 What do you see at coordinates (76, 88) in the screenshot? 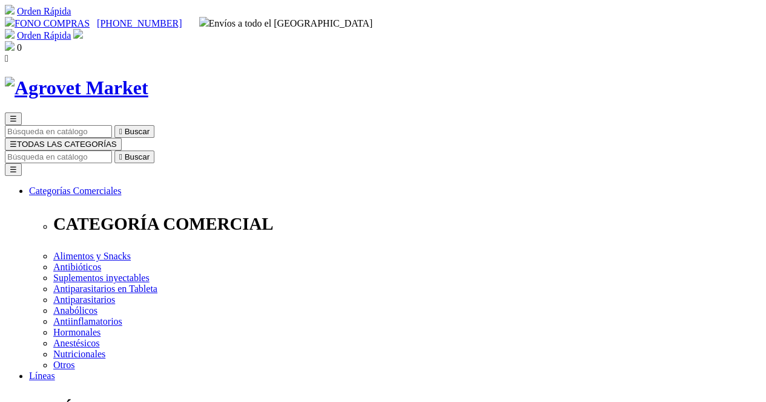
I see `img: Agrovet Market` at bounding box center [76, 88].